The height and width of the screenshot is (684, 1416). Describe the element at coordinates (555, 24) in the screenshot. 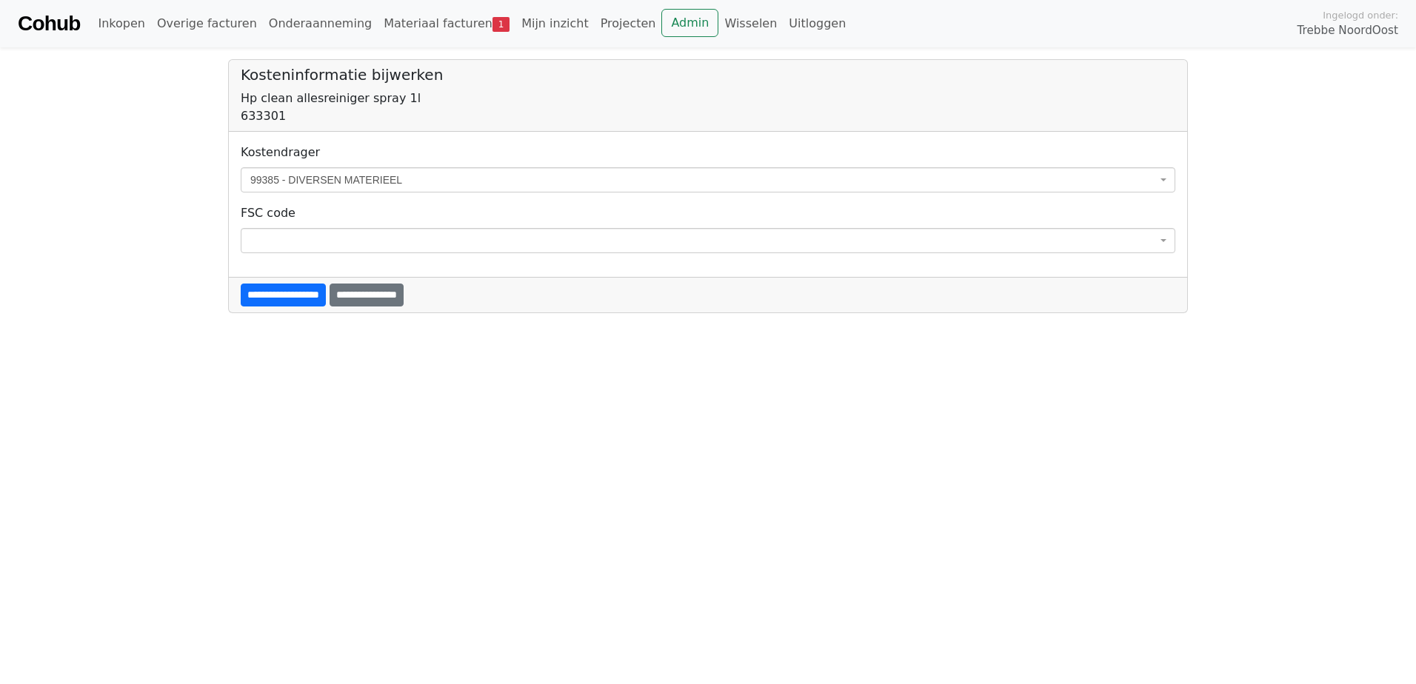

I see `a: Mijn inzicht` at that location.